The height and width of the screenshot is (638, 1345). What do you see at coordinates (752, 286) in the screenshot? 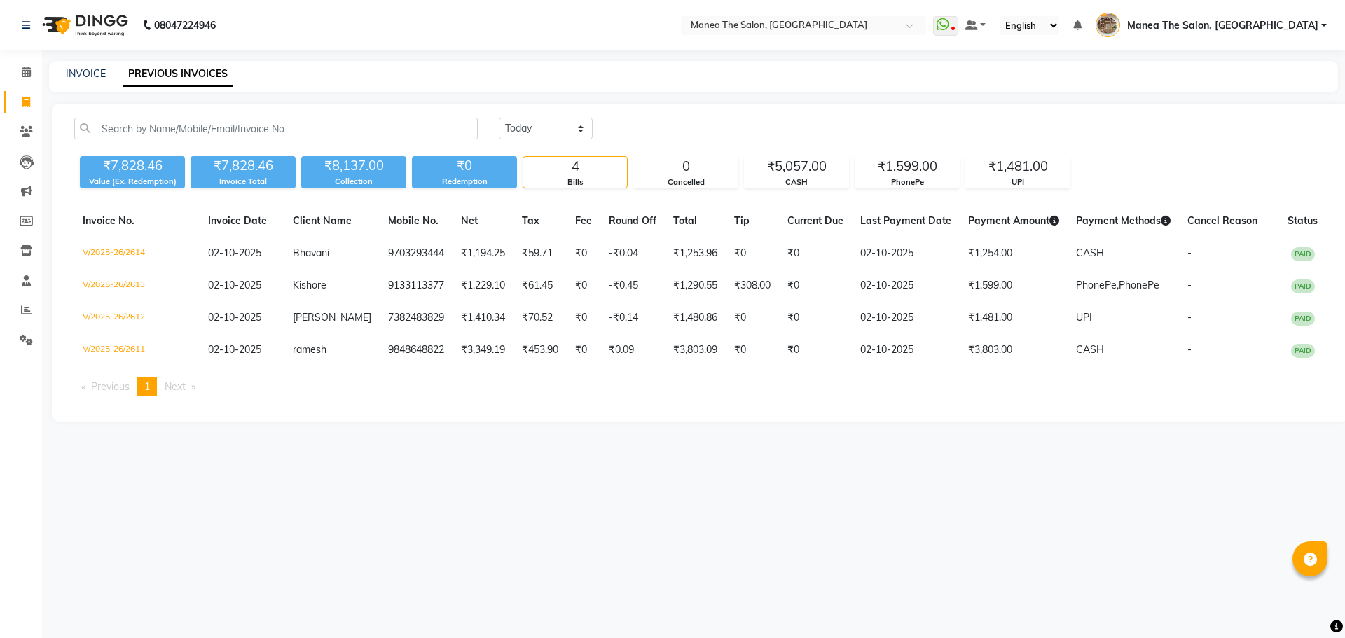
I see `td: ₹308.00` at bounding box center [752, 286].